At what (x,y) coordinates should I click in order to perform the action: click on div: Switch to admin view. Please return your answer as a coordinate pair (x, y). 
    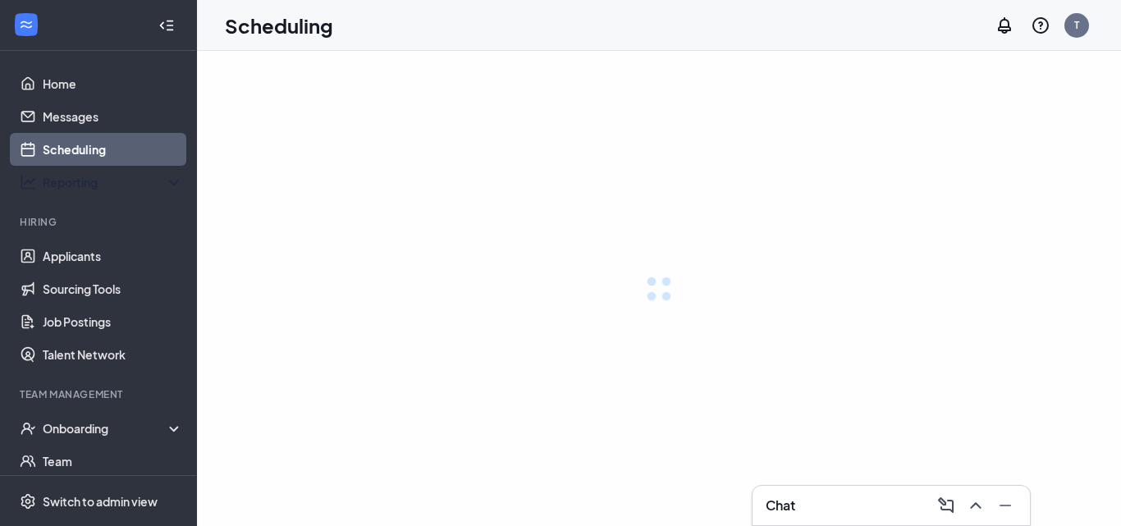
    Looking at the image, I should click on (100, 501).